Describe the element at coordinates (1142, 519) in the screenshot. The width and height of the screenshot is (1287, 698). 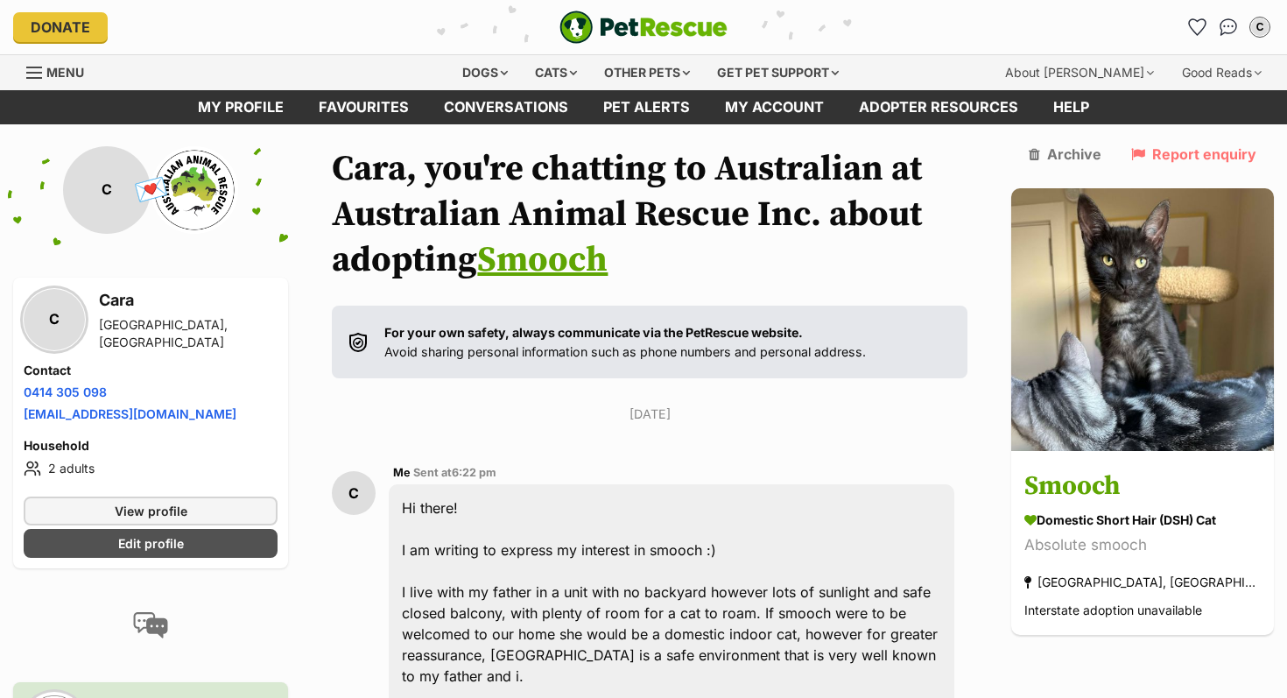
I see `div: Domestic Short Hair (DSH) Cat` at that location.